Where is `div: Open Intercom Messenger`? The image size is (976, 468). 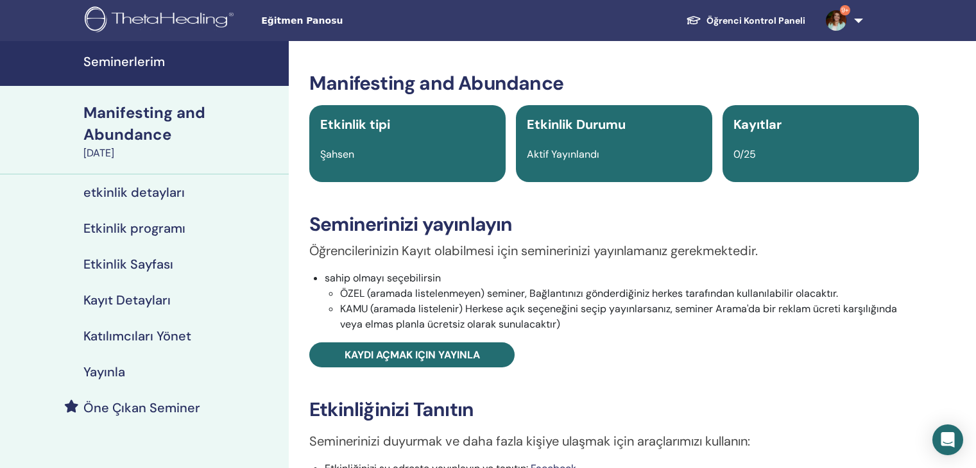
div: Open Intercom Messenger is located at coordinates (948, 440).